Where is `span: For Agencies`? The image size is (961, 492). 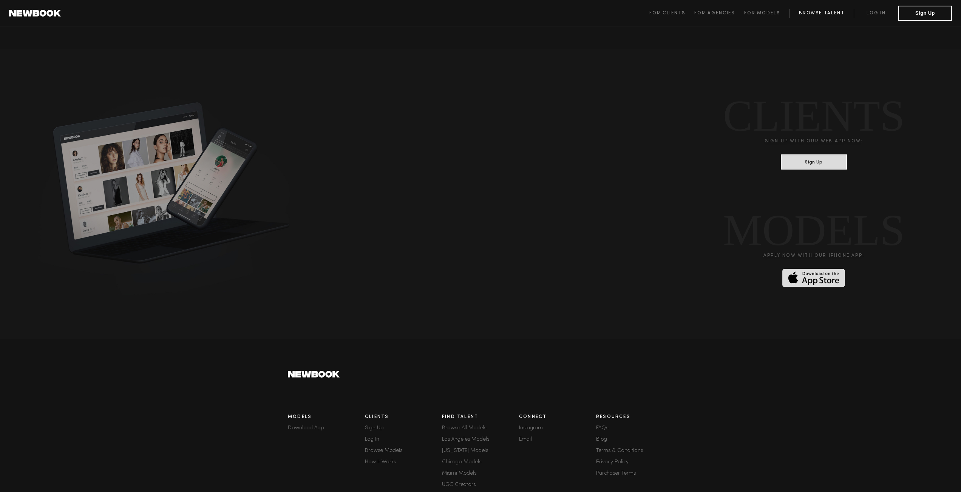 span: For Agencies is located at coordinates (714, 13).